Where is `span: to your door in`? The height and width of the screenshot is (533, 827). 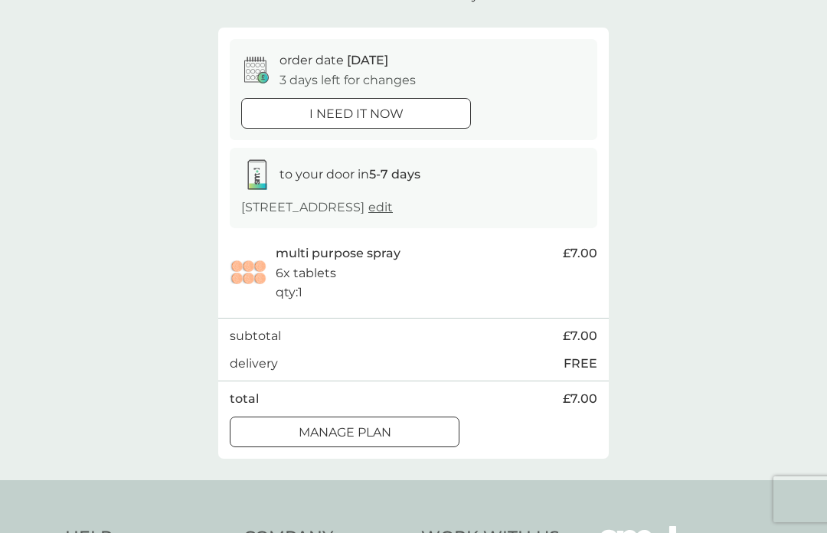 span: to your door in is located at coordinates (350, 174).